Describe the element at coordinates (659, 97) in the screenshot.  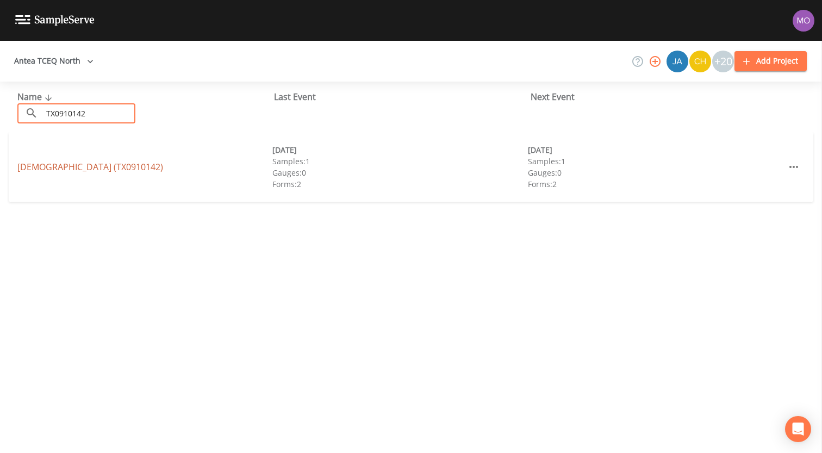
I see `div: Next Event` at that location.